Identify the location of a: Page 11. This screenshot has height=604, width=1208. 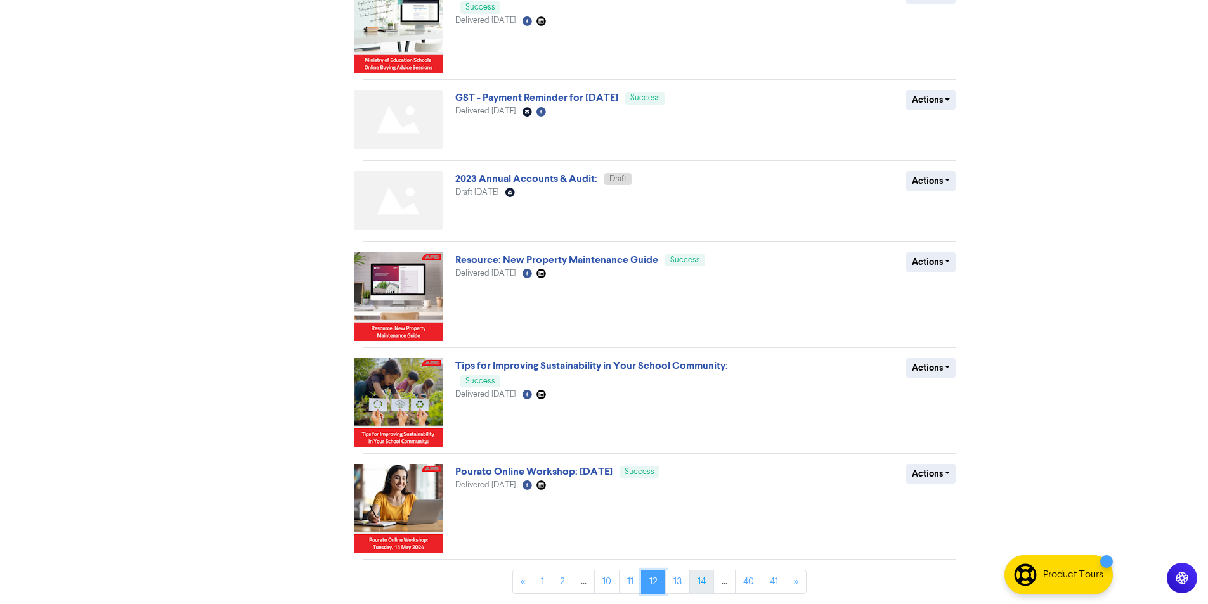
(630, 582).